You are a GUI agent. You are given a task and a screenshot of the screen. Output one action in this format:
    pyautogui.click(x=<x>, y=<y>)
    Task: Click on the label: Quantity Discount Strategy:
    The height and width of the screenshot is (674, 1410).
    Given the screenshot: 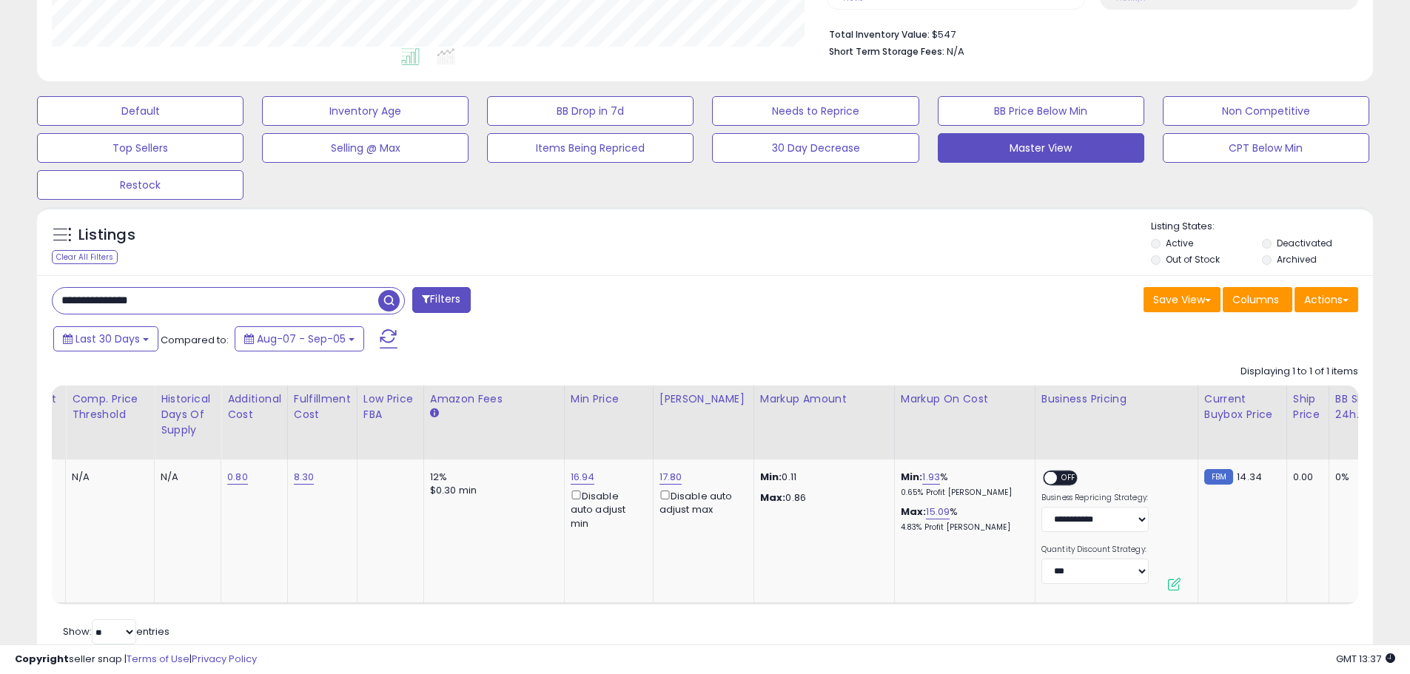 What is the action you would take?
    pyautogui.click(x=1095, y=550)
    